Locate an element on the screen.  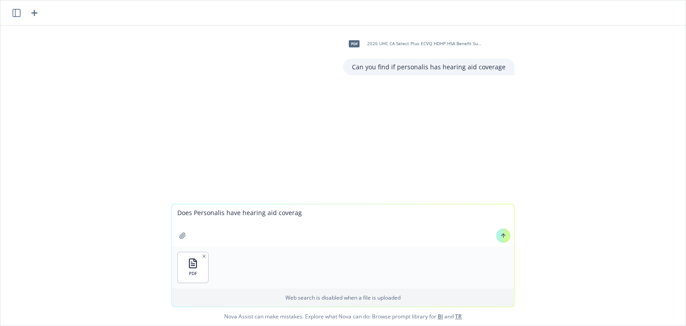
p: Web search is disabled when a file is uploaded is located at coordinates (343, 297).